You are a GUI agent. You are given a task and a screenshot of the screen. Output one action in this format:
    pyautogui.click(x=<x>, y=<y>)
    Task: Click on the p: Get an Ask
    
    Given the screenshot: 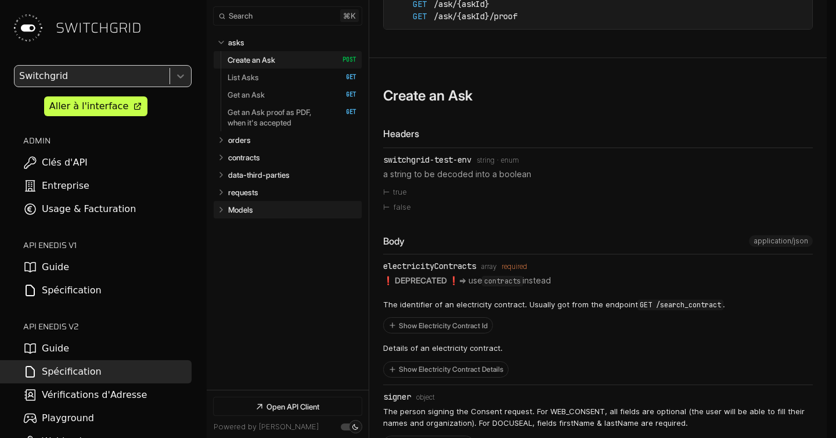 What is the action you would take?
    pyautogui.click(x=246, y=95)
    